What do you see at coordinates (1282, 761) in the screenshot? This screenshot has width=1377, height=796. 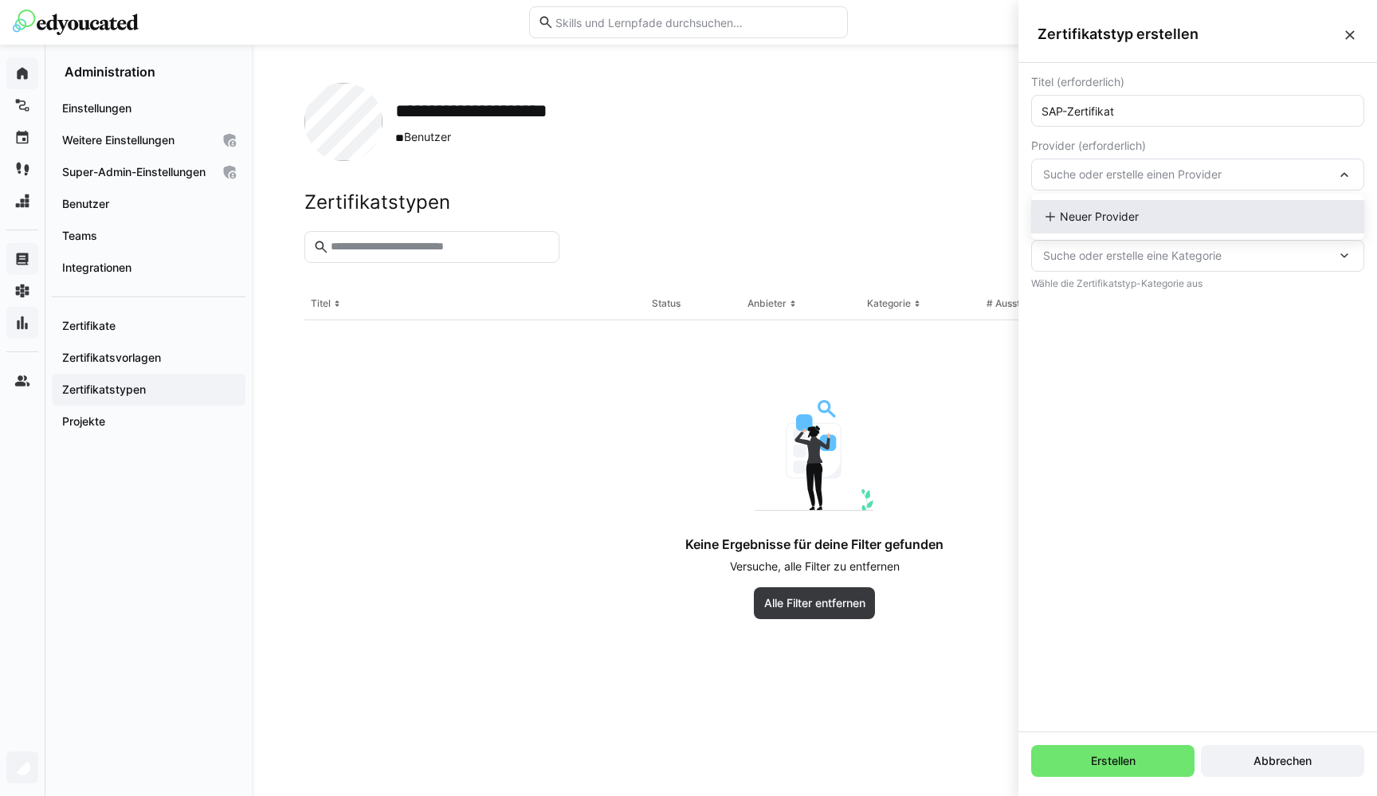 I see `span: Abbrechen` at bounding box center [1282, 761].